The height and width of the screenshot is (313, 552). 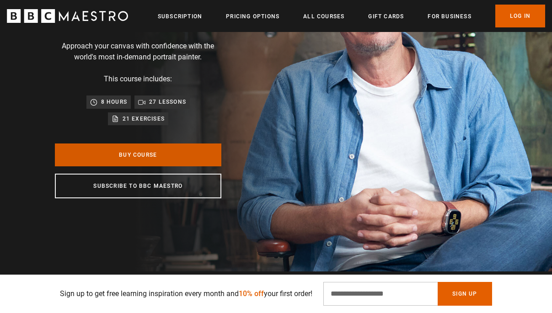 What do you see at coordinates (324, 16) in the screenshot?
I see `a: All Courses` at bounding box center [324, 16].